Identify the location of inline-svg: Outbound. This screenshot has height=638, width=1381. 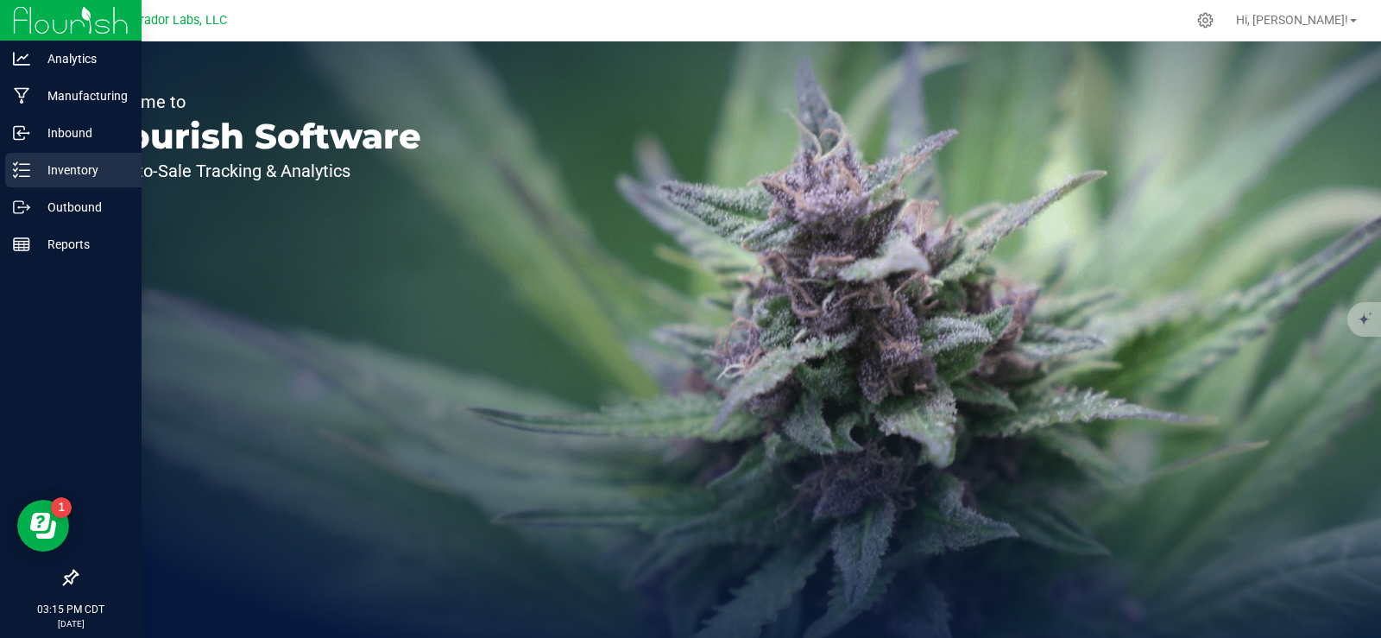
(22, 207).